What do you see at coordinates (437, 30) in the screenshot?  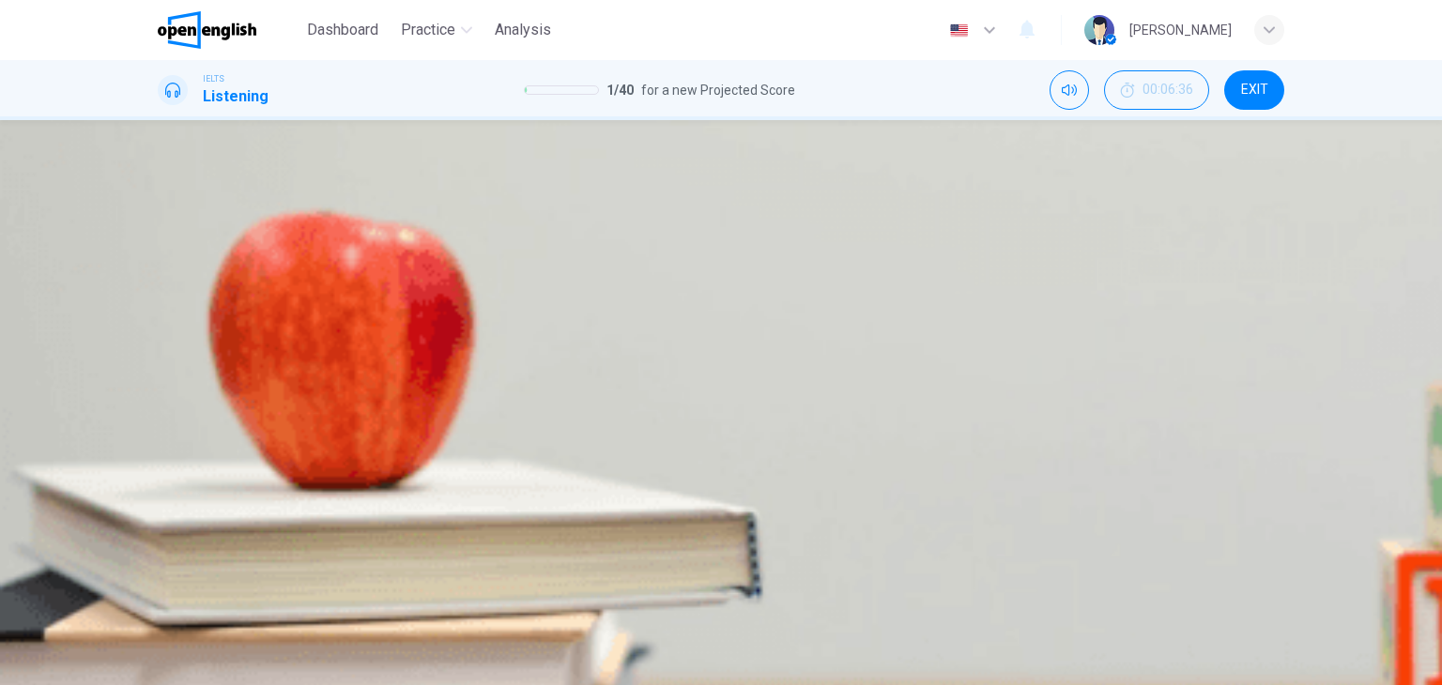 I see `button: Practice` at bounding box center [437, 30].